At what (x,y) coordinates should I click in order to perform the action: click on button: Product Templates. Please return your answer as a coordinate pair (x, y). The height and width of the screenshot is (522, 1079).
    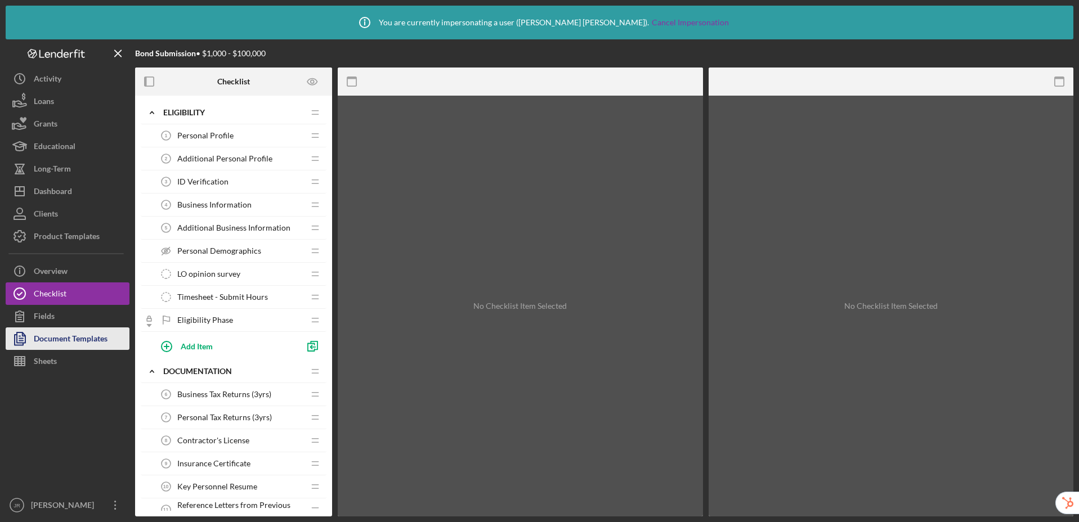
    Looking at the image, I should click on (68, 236).